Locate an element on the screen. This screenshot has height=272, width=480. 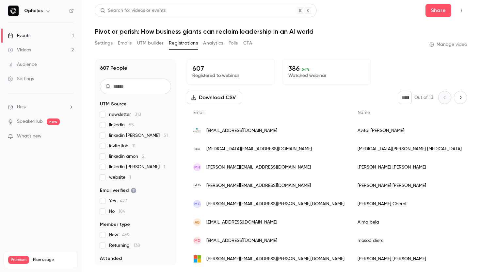
span: 184 is located at coordinates (122, 211).